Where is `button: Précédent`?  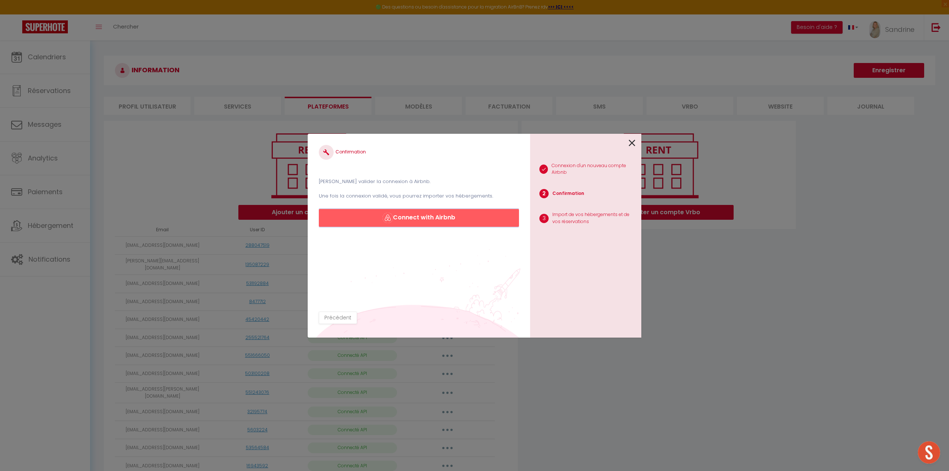 button: Précédent is located at coordinates (338, 318).